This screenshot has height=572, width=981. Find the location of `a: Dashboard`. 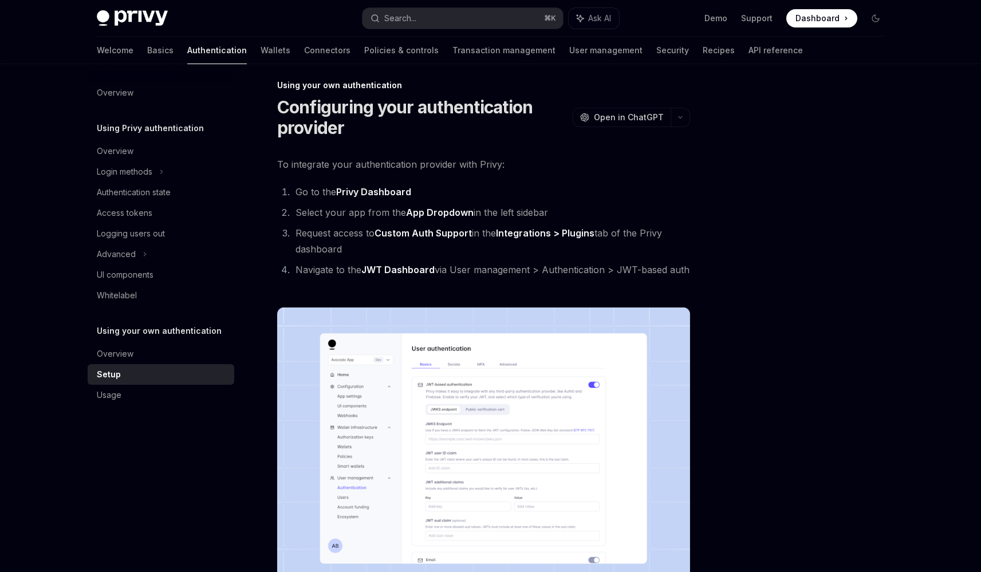

a: Dashboard is located at coordinates (822, 18).